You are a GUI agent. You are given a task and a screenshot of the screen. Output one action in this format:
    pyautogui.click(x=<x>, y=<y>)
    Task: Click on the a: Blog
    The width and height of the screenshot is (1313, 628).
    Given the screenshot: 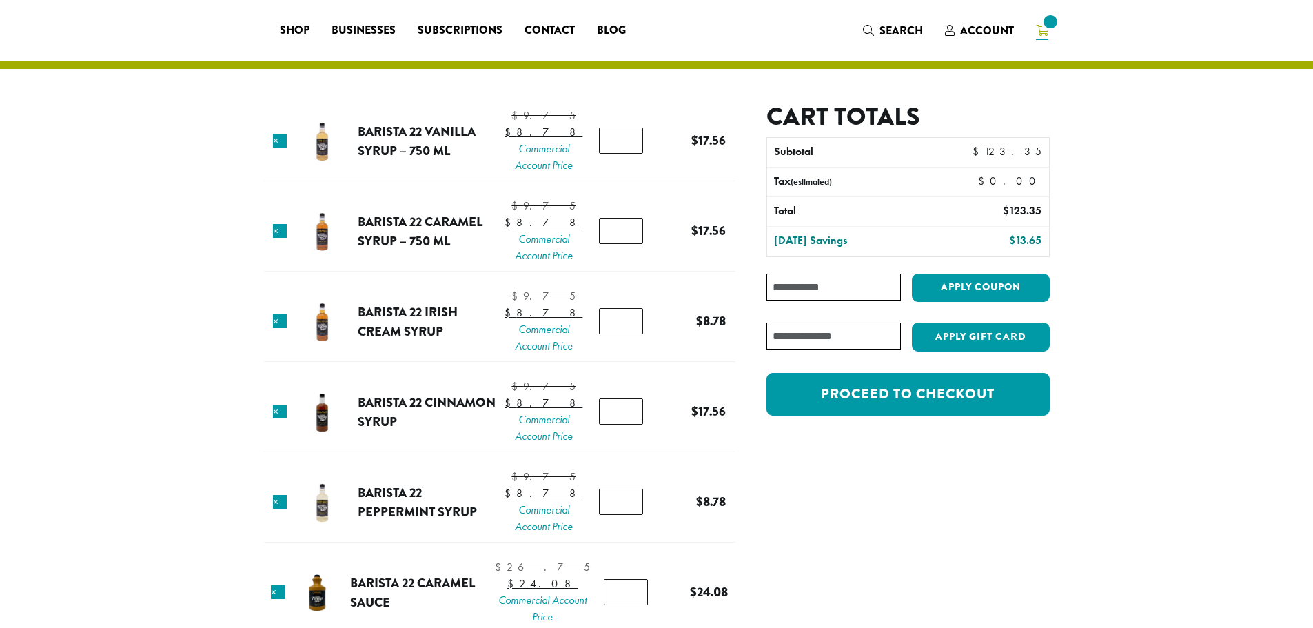 What is the action you would take?
    pyautogui.click(x=611, y=30)
    